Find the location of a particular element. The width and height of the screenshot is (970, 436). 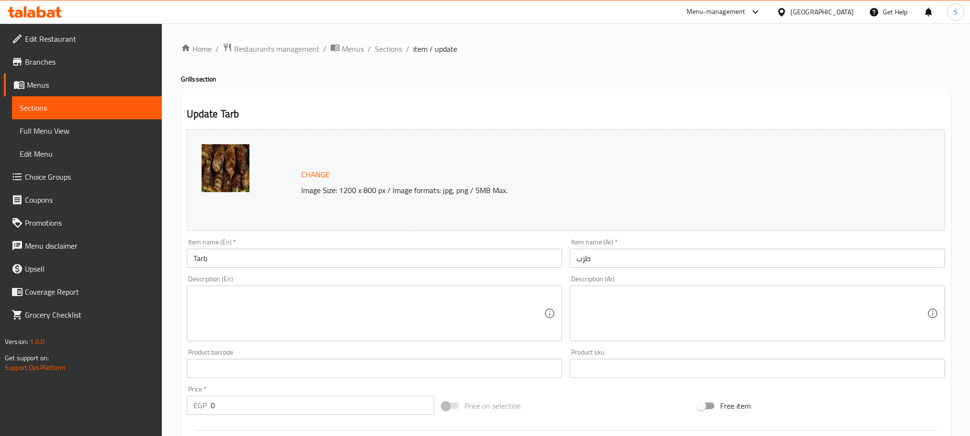

span: Full Menu View is located at coordinates (87, 131).